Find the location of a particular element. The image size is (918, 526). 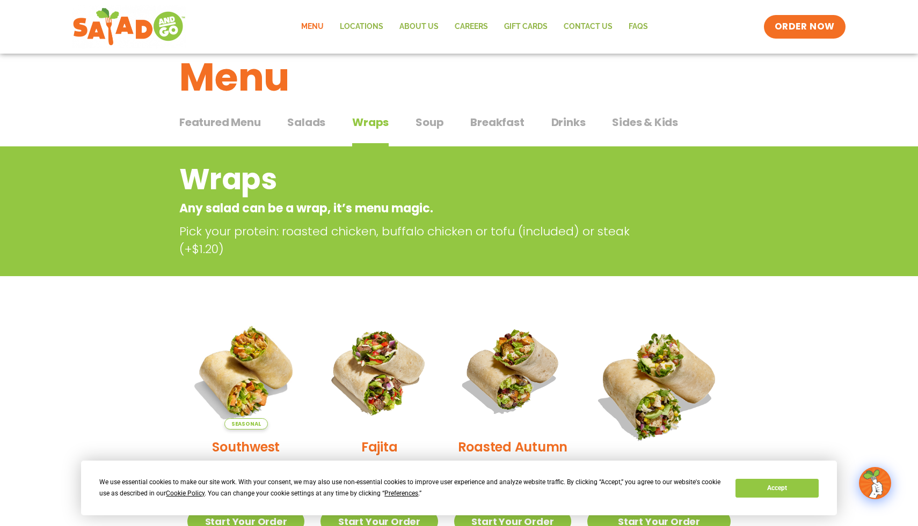

img: Product photo for Roasted Autumn Wrap is located at coordinates (513, 371).